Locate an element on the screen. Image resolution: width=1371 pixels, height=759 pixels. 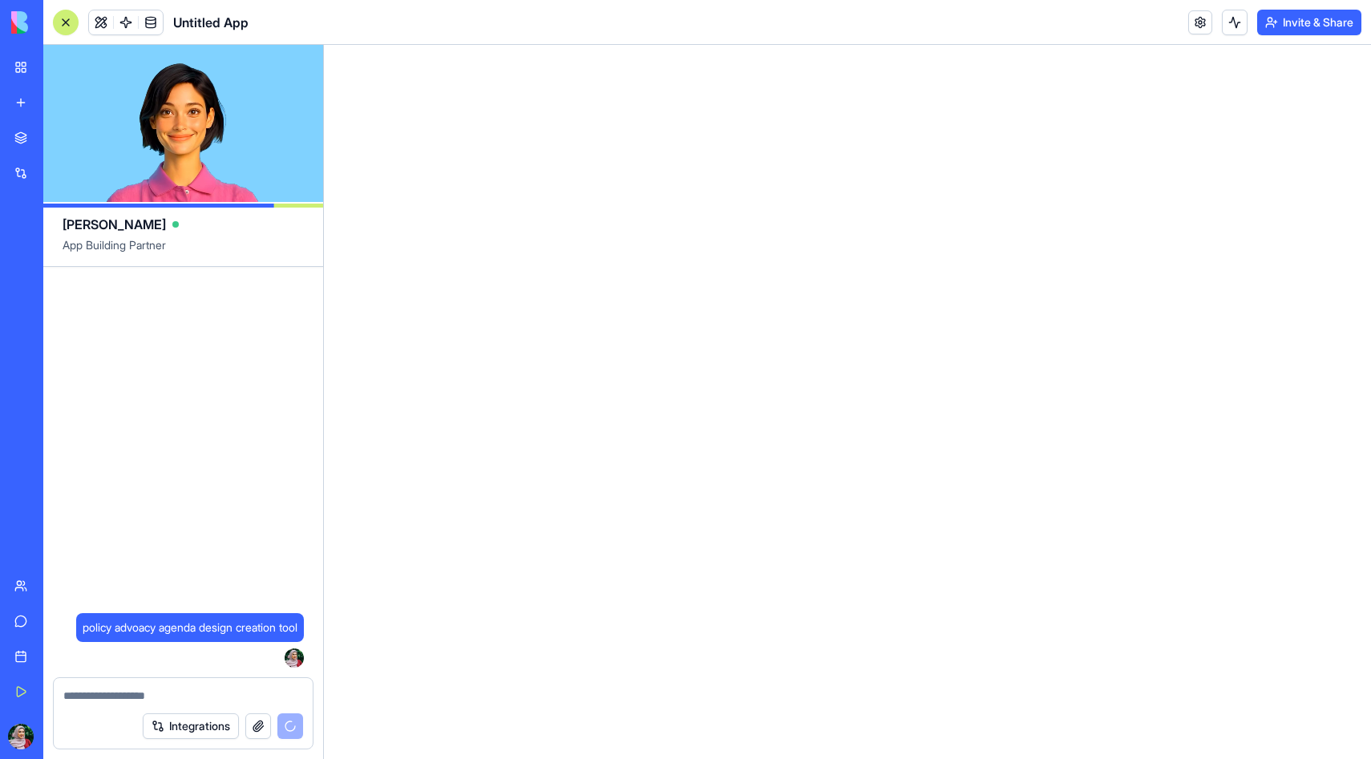
span: App Building Partner is located at coordinates (183, 252).